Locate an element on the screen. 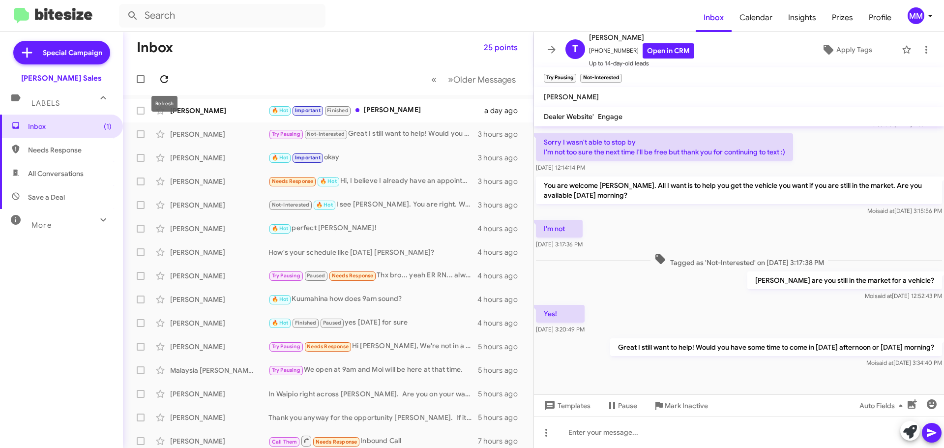 The height and width of the screenshot is (448, 944). div: okay is located at coordinates (373, 157).